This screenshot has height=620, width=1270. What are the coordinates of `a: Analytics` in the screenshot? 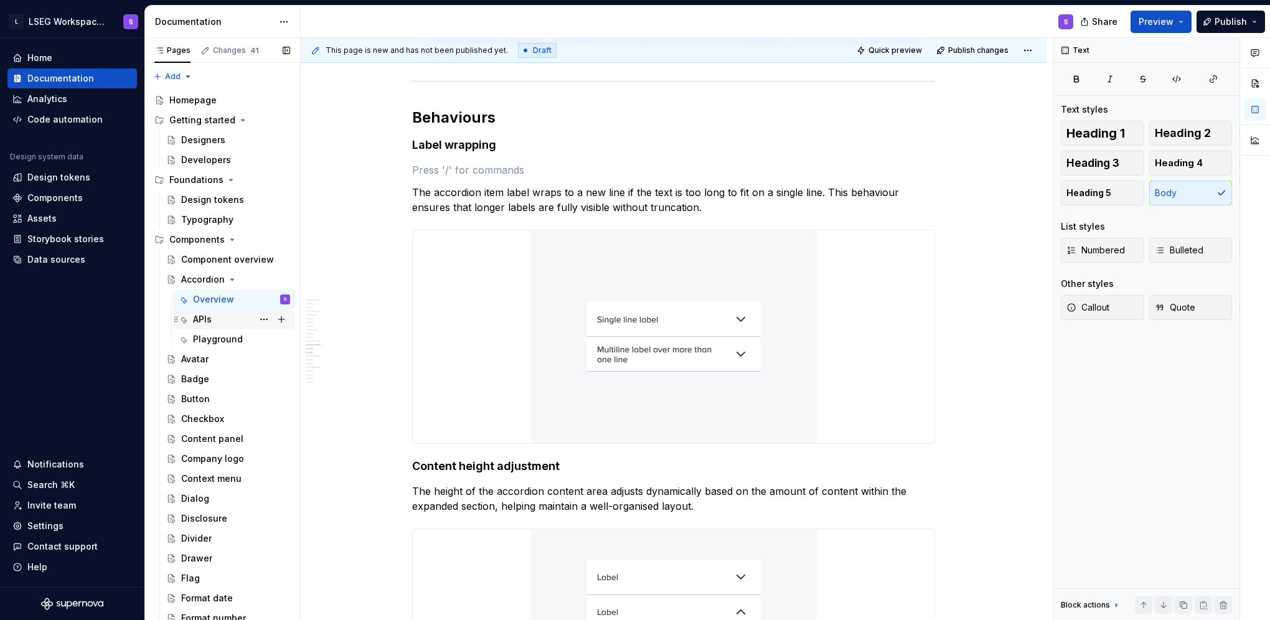 It's located at (72, 99).